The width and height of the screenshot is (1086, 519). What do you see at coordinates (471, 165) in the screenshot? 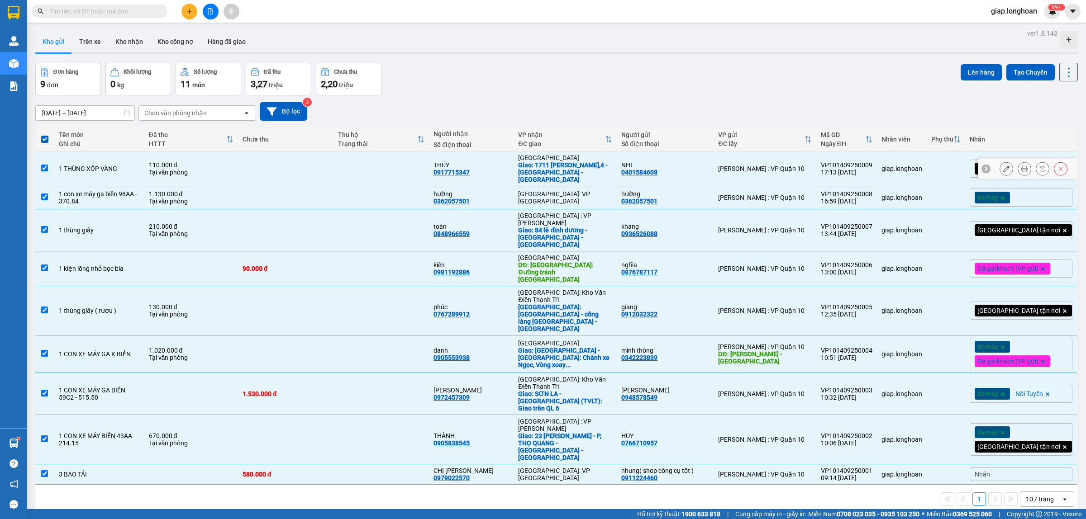
I see `div: THÚY` at bounding box center [471, 165].